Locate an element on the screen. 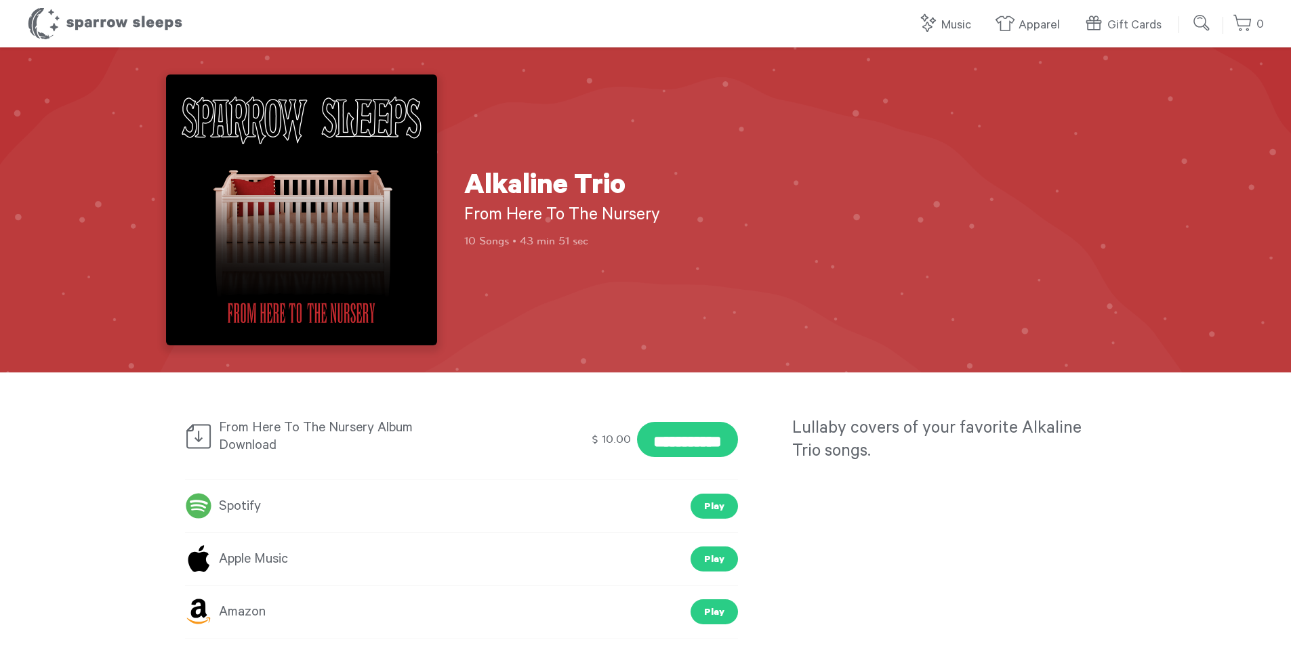 This screenshot has width=1291, height=648. h1: Sparrow Sleeps is located at coordinates (105, 24).